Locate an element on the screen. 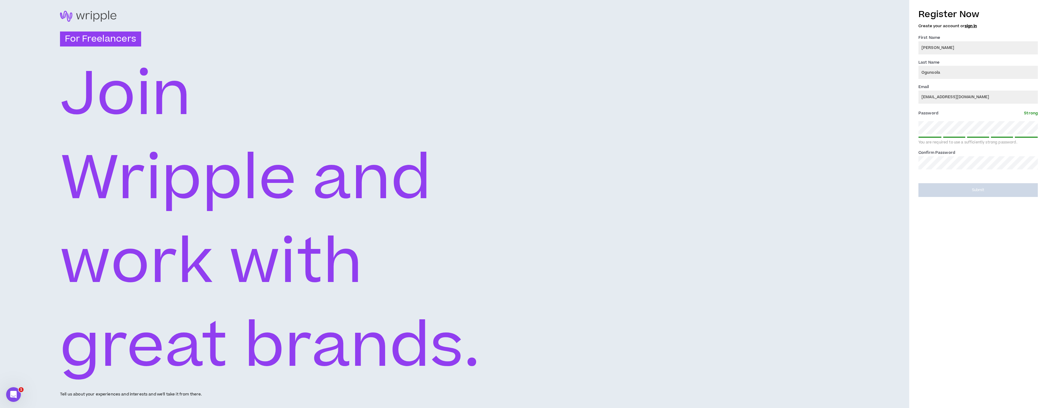  input: First name is located at coordinates (978, 48).